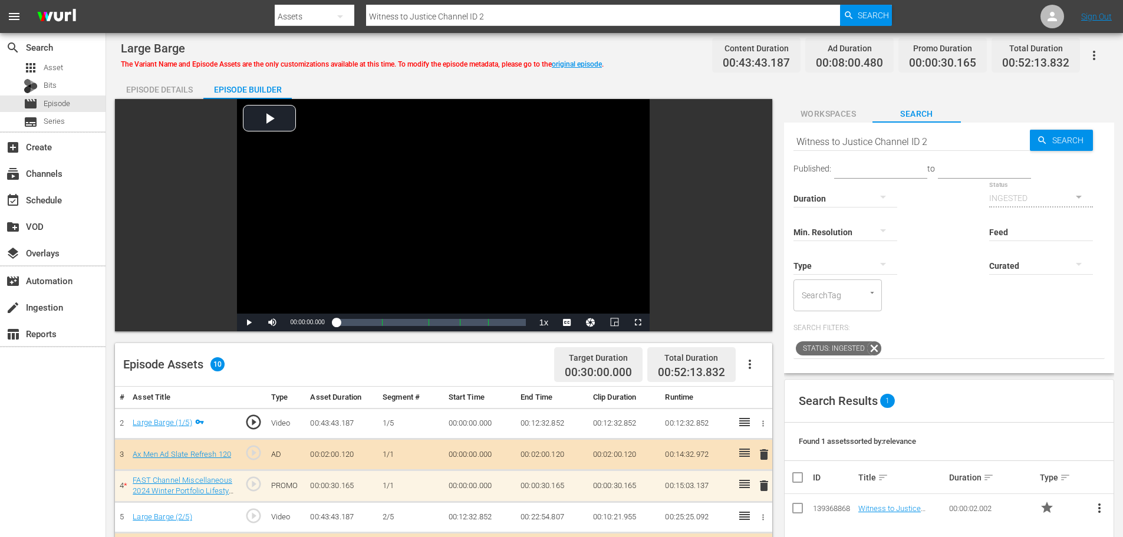 The width and height of the screenshot is (1123, 537). Describe the element at coordinates (696, 486) in the screenshot. I see `td: 00:15:03.137` at that location.